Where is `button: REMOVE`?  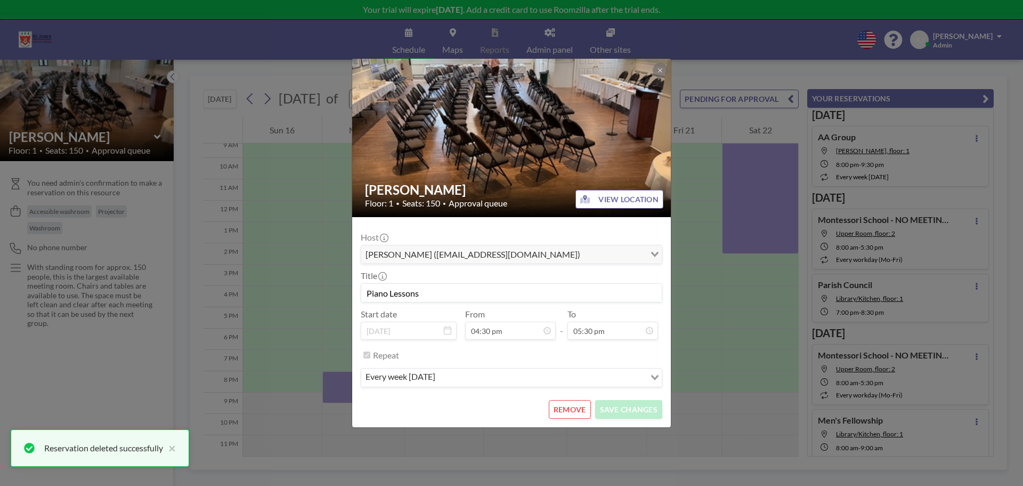 button: REMOVE is located at coordinates (570, 409).